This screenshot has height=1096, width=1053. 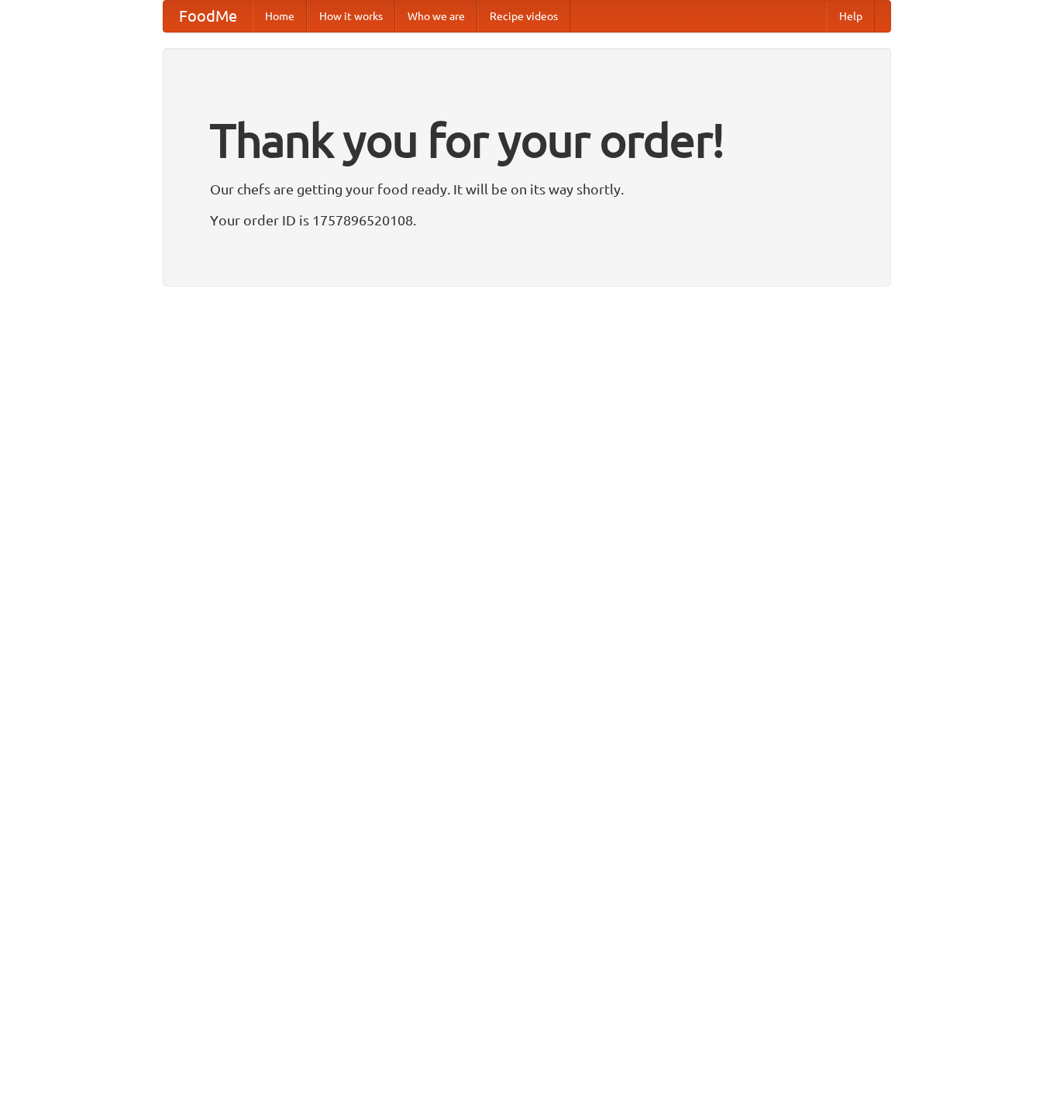 I want to click on a: Who we are, so click(x=436, y=16).